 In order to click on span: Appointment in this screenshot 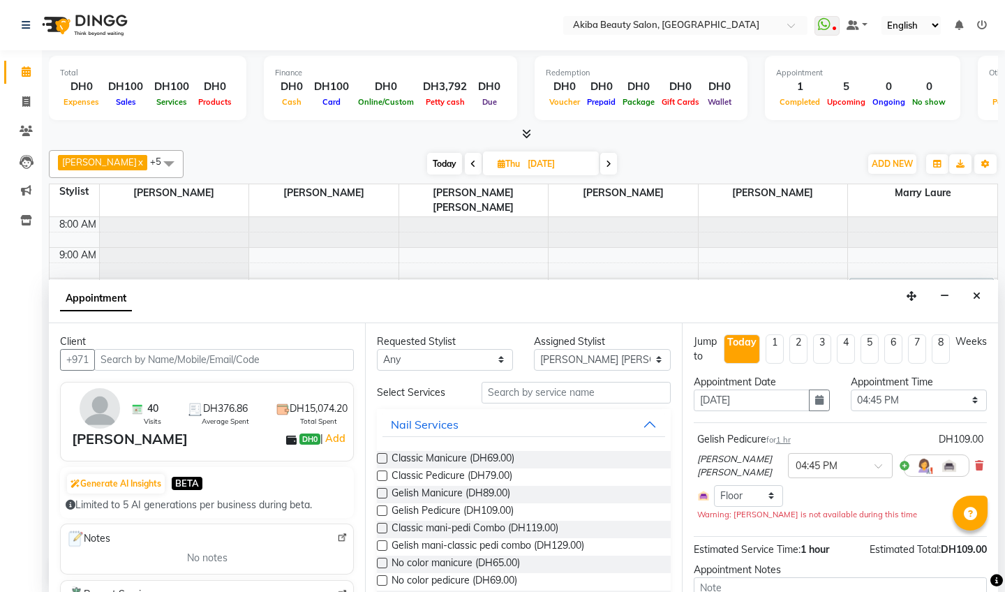, I will do `click(96, 299)`.